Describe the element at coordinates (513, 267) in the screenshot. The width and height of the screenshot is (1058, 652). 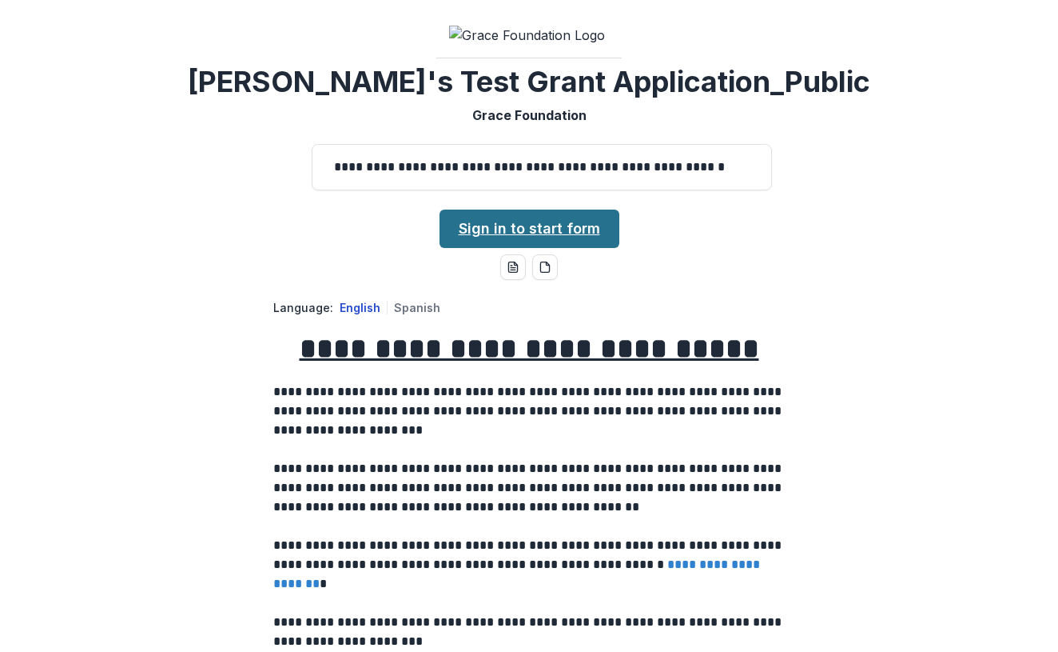
I see `button: word-download` at that location.